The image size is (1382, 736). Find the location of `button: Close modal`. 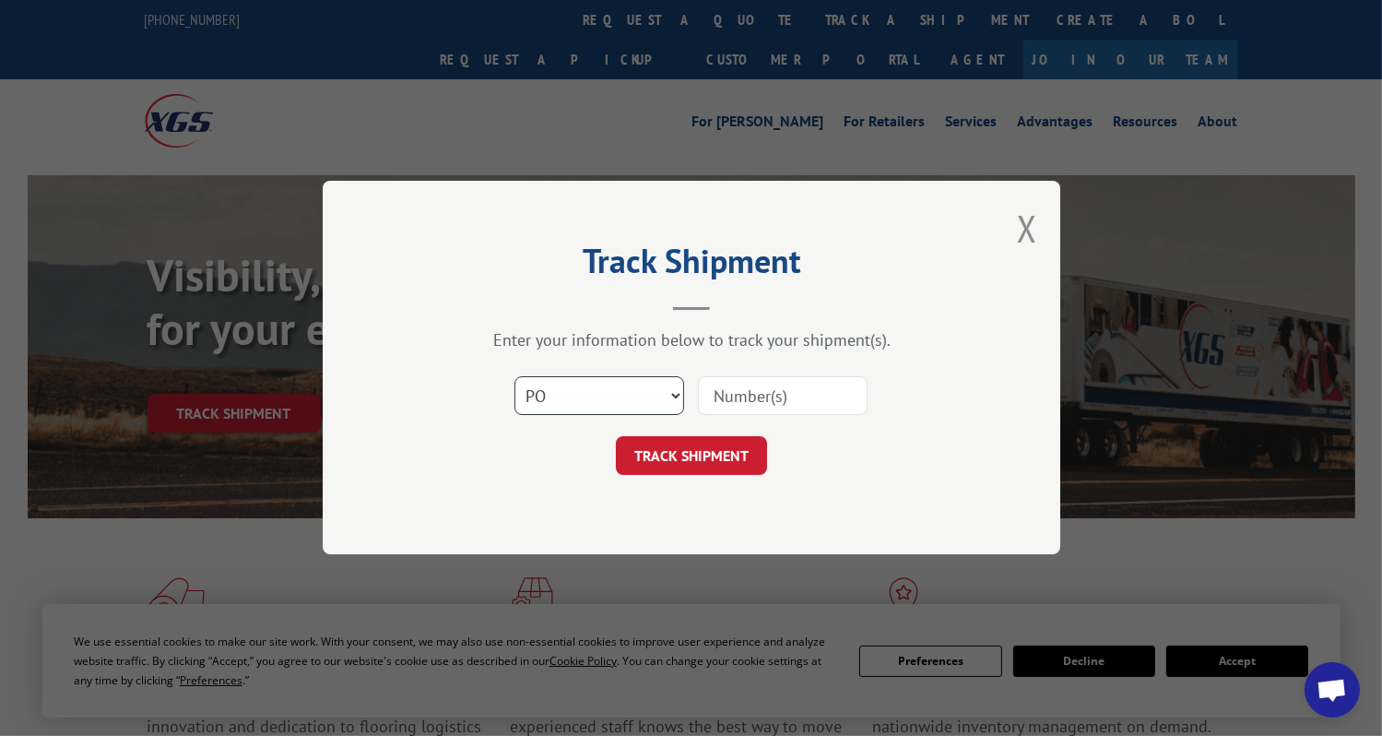

button: Close modal is located at coordinates (1027, 228).